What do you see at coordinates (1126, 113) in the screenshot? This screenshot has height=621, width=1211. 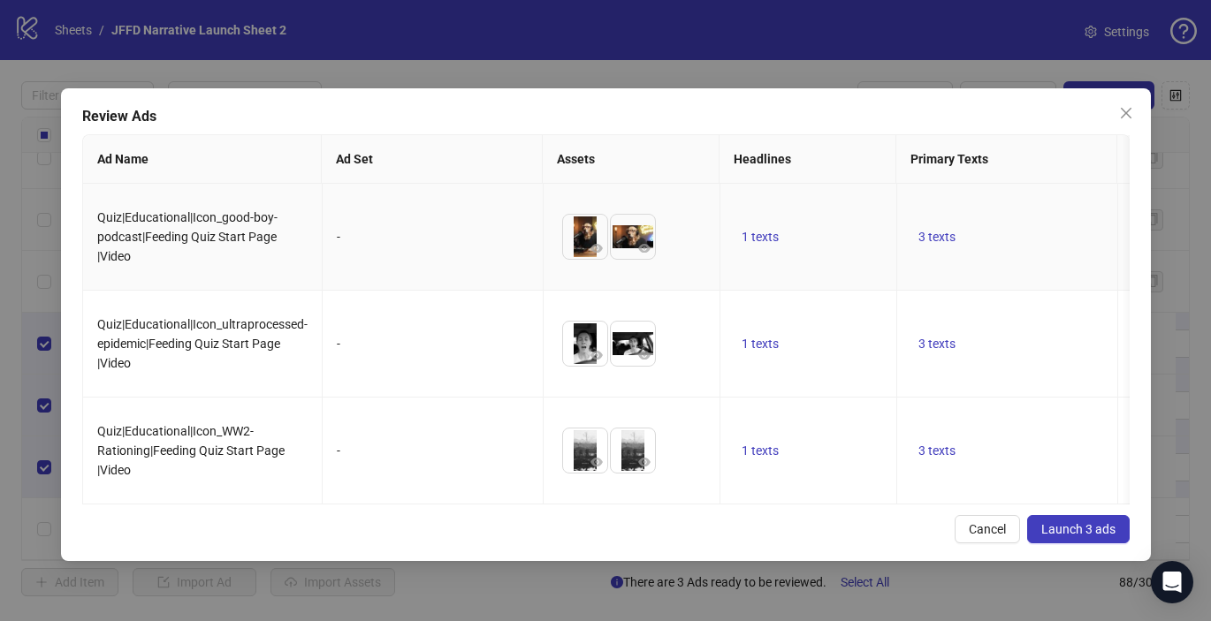 I see `span: close` at bounding box center [1126, 113].